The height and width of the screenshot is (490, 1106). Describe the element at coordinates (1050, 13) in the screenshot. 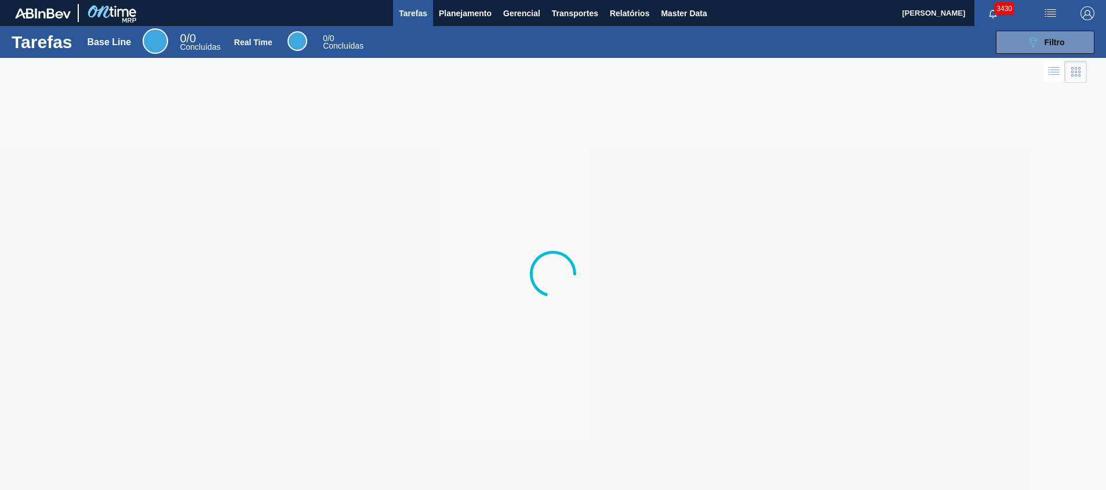

I see `img: userActions` at that location.